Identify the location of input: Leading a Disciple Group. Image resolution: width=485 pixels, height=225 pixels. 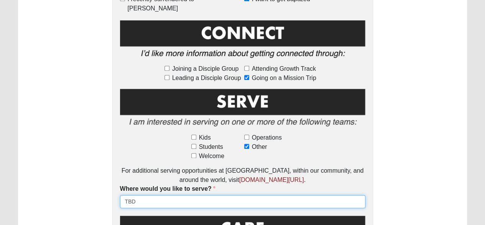
(167, 77).